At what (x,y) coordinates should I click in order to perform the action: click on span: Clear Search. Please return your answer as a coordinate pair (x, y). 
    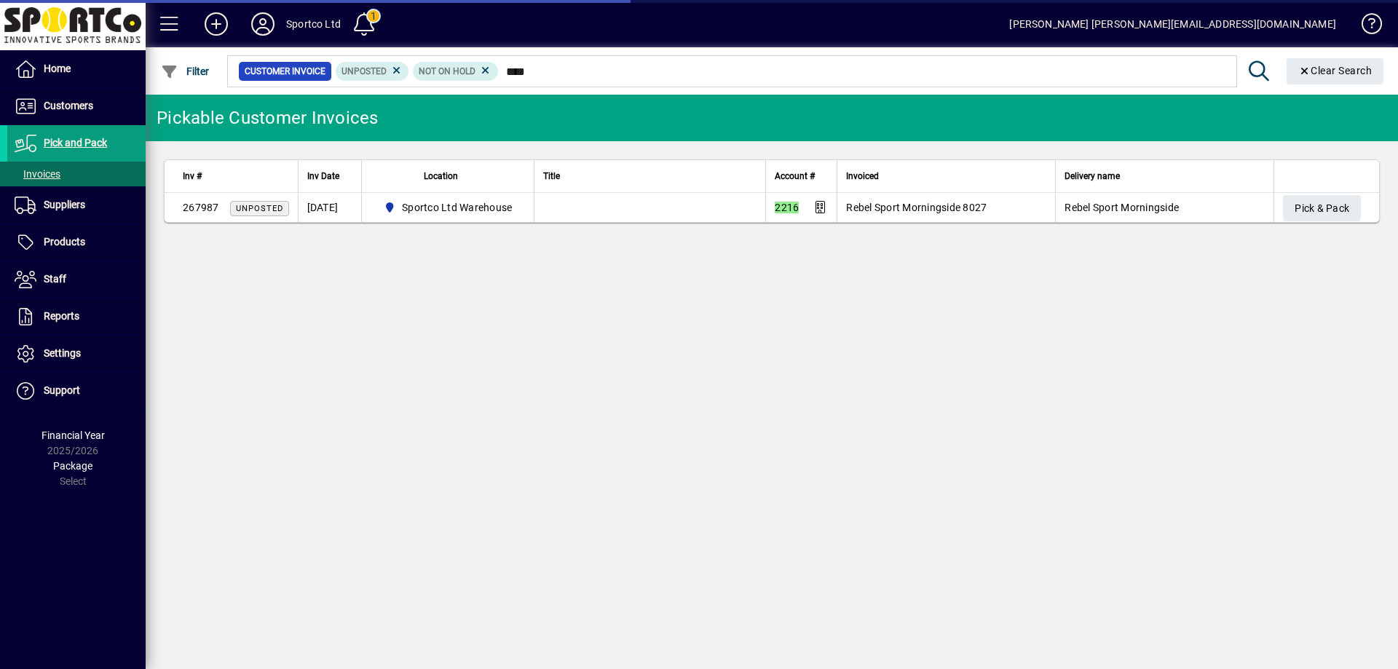
    Looking at the image, I should click on (1336, 71).